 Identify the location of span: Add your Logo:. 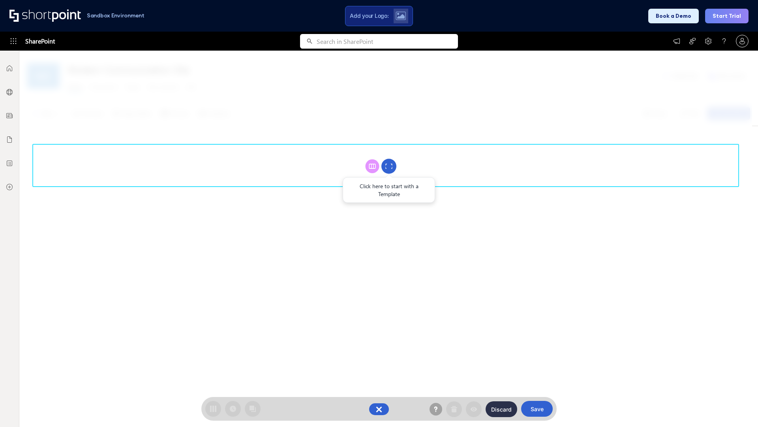
(369, 16).